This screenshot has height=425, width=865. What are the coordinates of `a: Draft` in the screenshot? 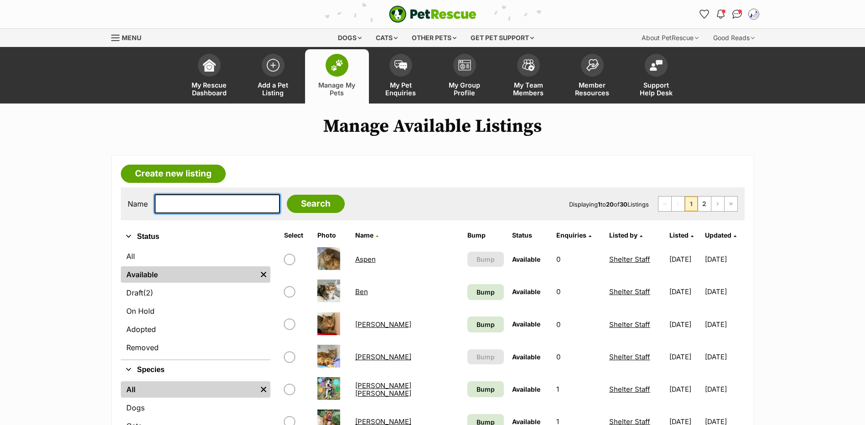 It's located at (196, 293).